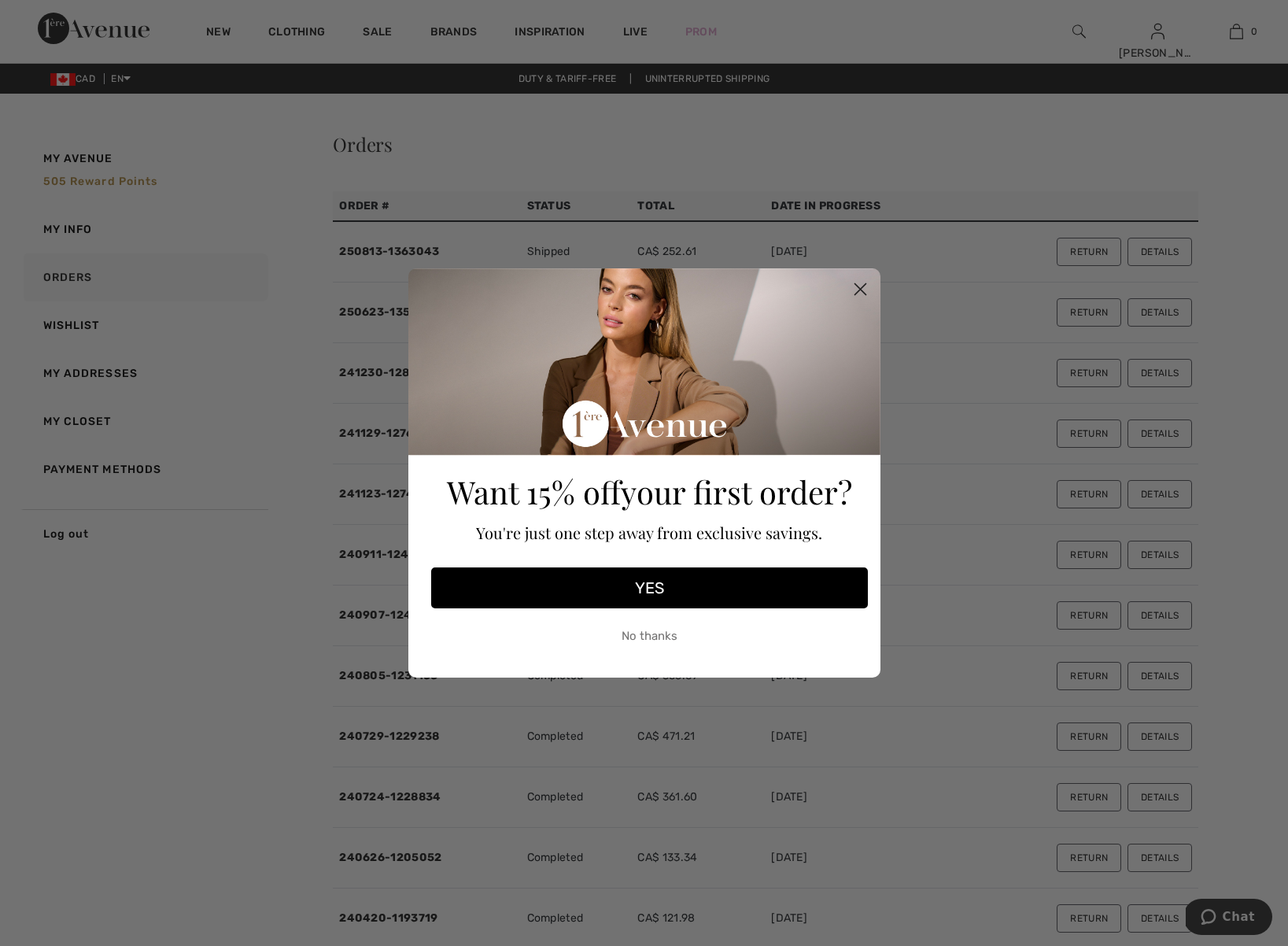 The image size is (1288, 946). I want to click on button: Close dialog, so click(860, 289).